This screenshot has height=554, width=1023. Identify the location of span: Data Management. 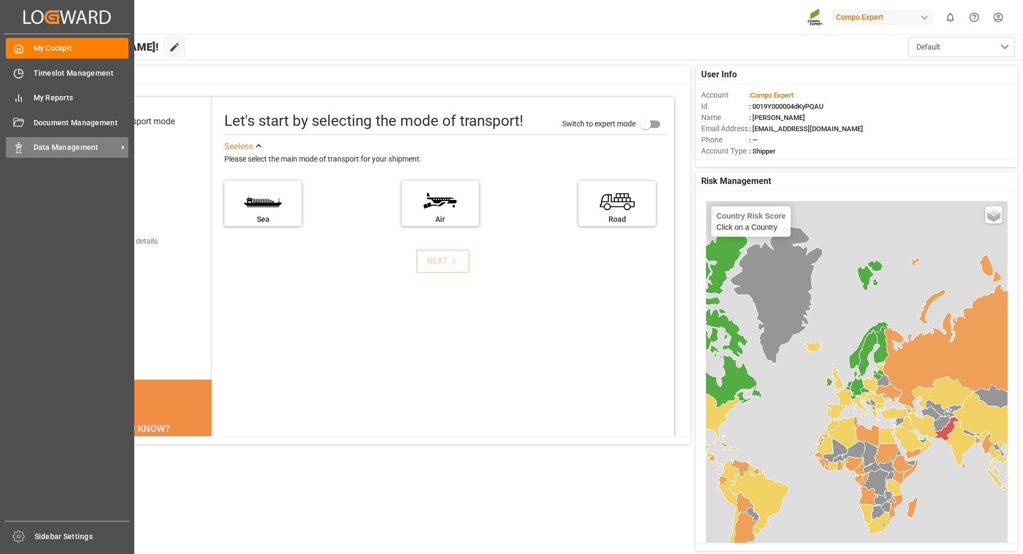
(76, 147).